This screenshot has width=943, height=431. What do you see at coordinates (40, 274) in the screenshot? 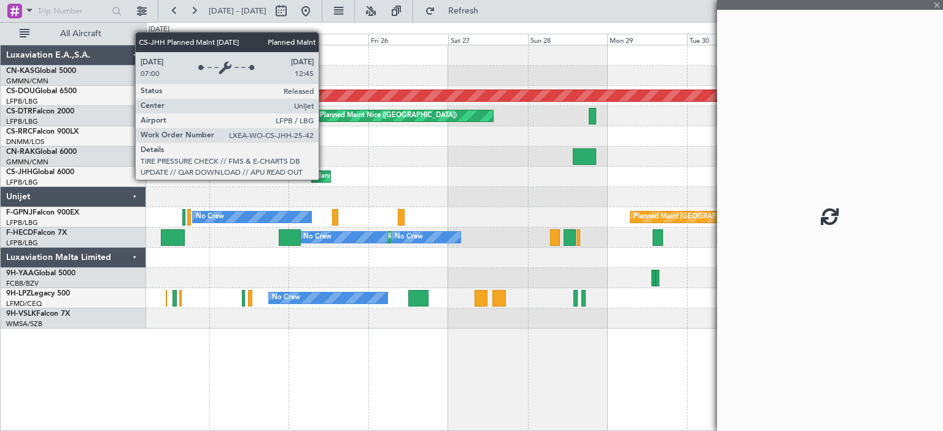
I see `a: 9H-YAAGlobal 5000` at bounding box center [40, 274].